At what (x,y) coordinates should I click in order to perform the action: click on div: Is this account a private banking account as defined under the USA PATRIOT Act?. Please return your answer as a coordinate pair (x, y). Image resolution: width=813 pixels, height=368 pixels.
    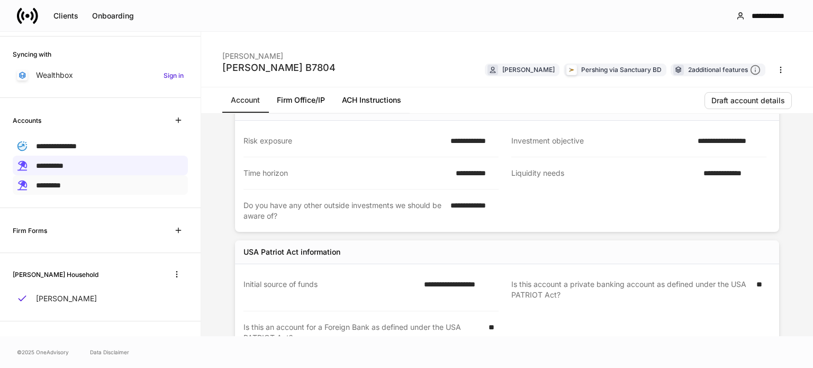
    Looking at the image, I should click on (630, 289).